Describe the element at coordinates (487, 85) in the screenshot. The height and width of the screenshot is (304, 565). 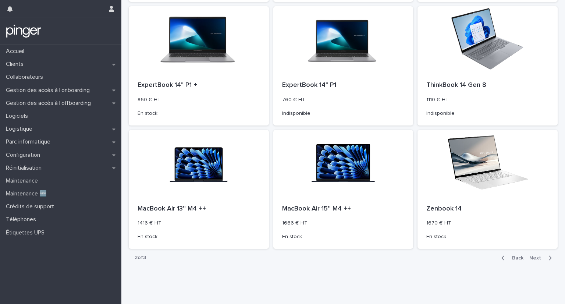
I see `p: ThinkBook 14 Gen 8` at that location.